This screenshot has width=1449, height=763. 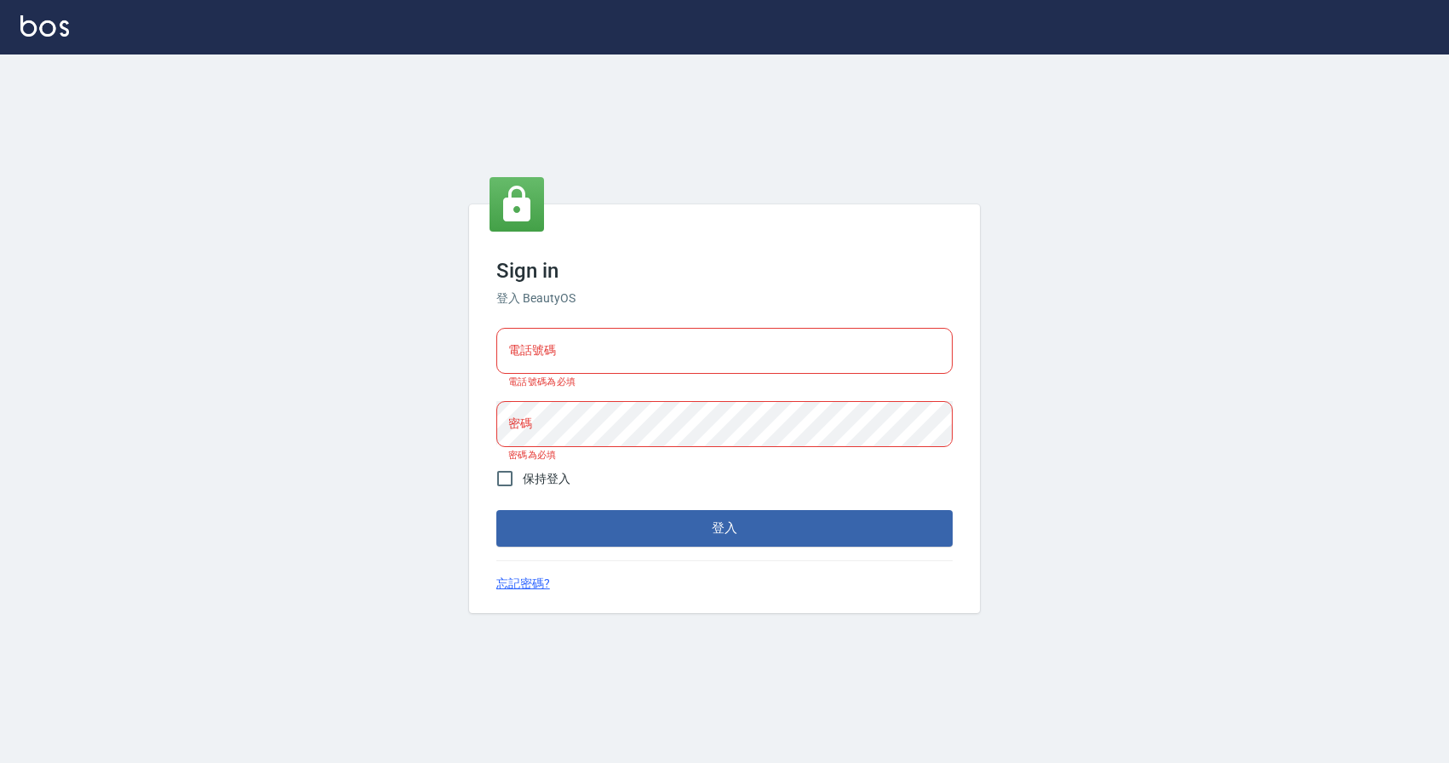 I want to click on button: 登入, so click(x=725, y=528).